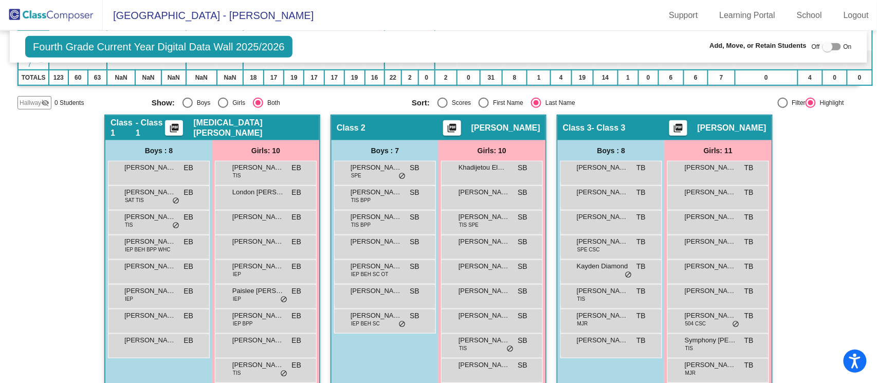 The height and width of the screenshot is (383, 877). Describe the element at coordinates (539, 78) in the screenshot. I see `td: 1` at that location.